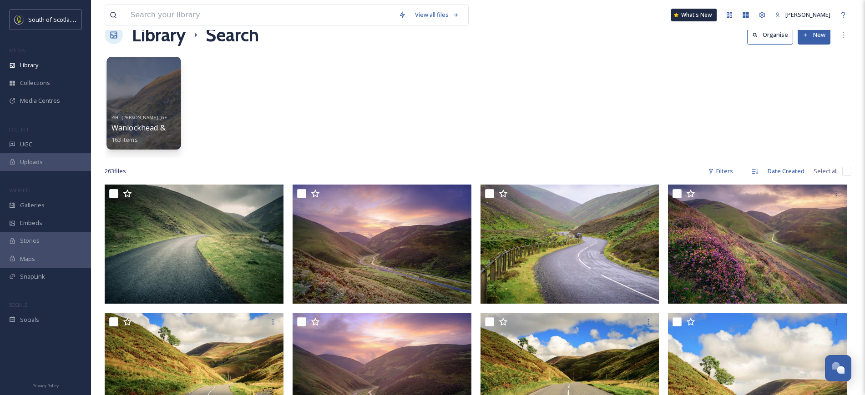 Image resolution: width=865 pixels, height=395 pixels. What do you see at coordinates (437, 15) in the screenshot?
I see `div: View all files` at bounding box center [437, 15].